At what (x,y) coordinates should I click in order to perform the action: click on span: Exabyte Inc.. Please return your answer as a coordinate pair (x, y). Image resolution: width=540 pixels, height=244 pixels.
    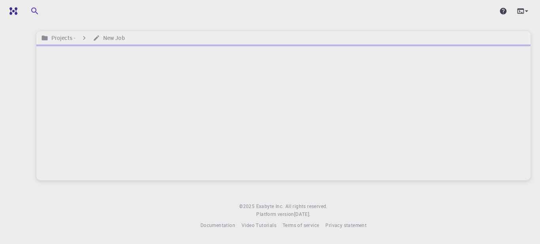
    Looking at the image, I should click on (270, 206).